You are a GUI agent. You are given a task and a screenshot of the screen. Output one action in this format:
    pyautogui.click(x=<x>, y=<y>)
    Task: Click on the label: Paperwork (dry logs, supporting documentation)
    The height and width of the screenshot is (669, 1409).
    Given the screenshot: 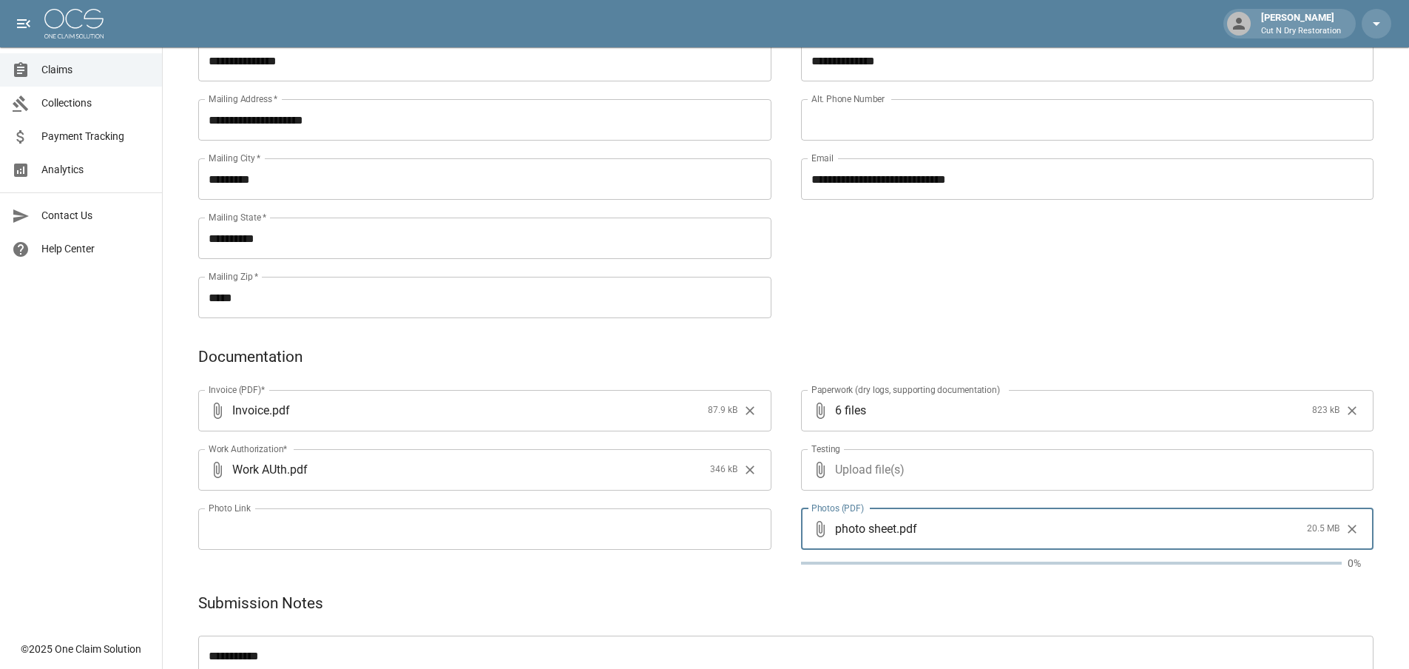 What is the action you would take?
    pyautogui.click(x=905, y=389)
    